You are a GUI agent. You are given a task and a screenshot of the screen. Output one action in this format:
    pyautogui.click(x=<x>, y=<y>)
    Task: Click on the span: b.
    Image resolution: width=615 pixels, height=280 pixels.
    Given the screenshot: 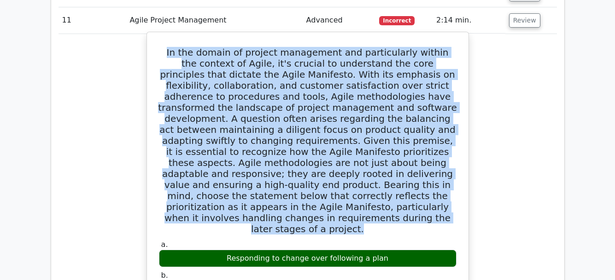 What is the action you would take?
    pyautogui.click(x=164, y=275)
    